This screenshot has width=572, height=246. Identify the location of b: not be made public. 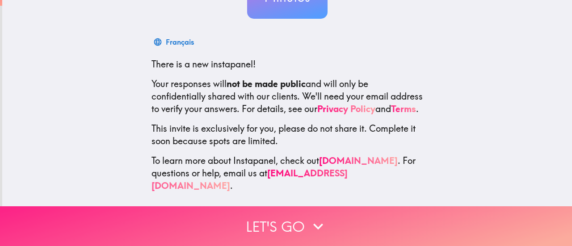
(266, 84).